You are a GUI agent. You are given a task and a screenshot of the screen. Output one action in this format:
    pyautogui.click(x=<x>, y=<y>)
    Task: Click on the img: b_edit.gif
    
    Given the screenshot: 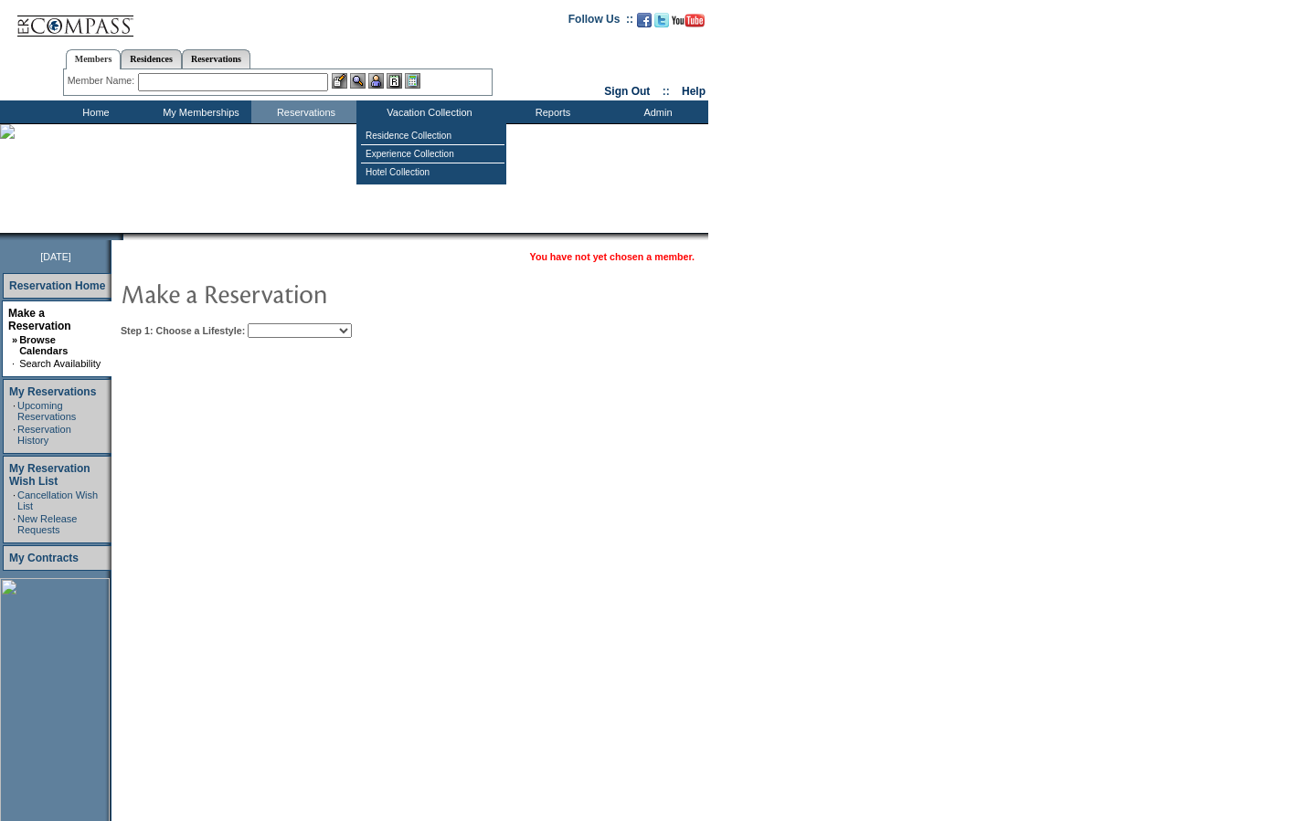 What is the action you would take?
    pyautogui.click(x=339, y=80)
    